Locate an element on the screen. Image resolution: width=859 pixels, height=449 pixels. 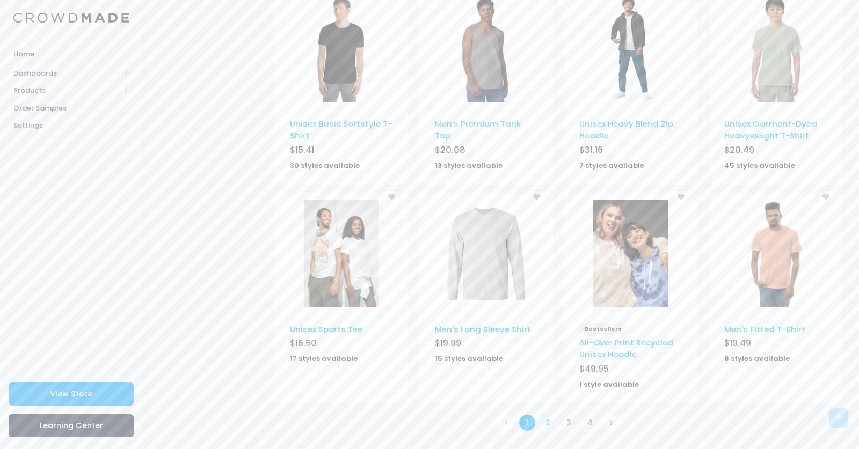
a: 1 is located at coordinates (527, 423).